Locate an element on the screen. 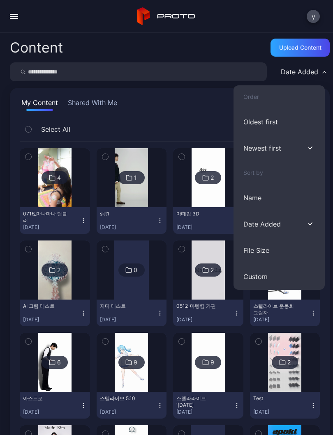 The image size is (333, 435). div: Date Added is located at coordinates (299, 72).